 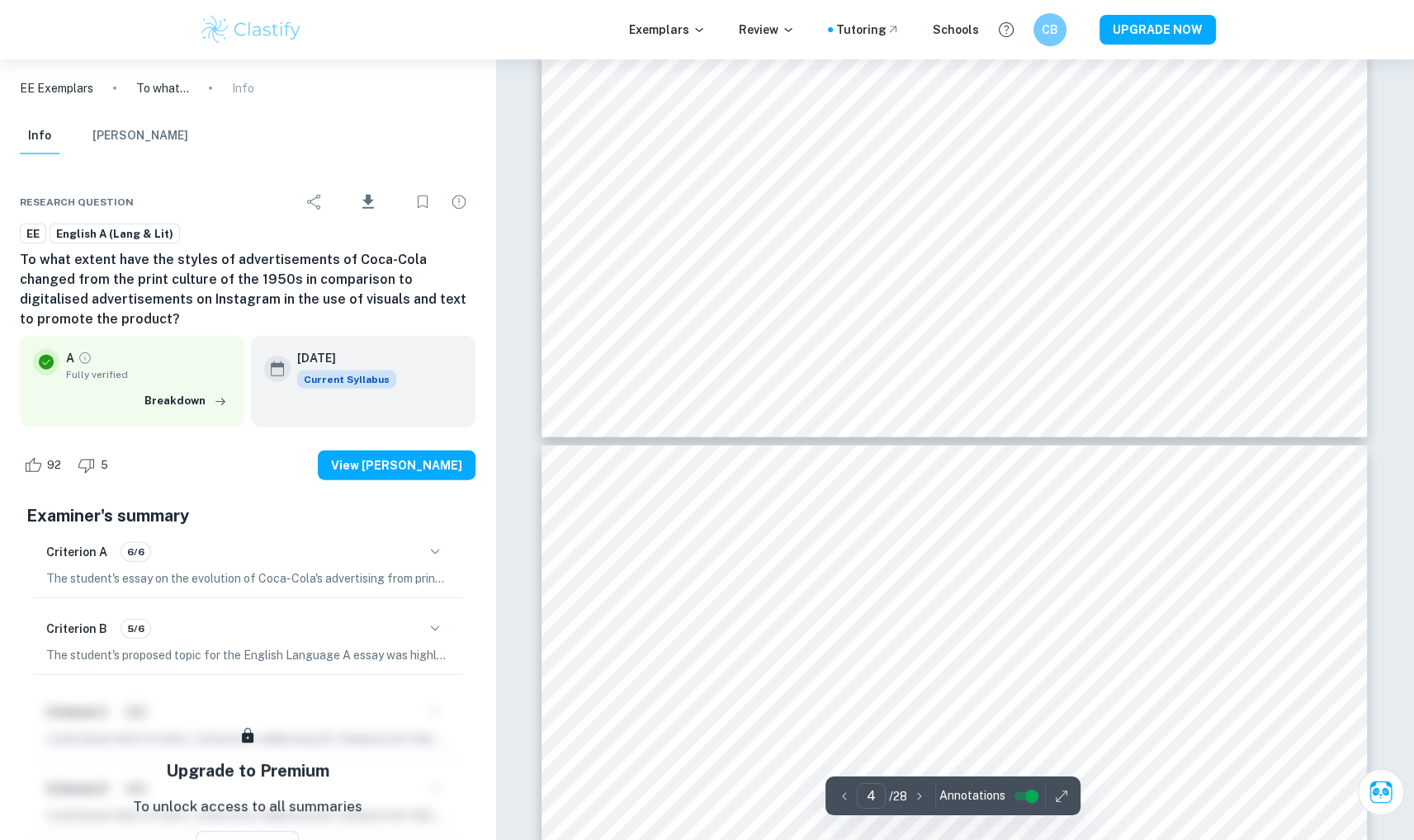 I want to click on a: EE, so click(x=33, y=234).